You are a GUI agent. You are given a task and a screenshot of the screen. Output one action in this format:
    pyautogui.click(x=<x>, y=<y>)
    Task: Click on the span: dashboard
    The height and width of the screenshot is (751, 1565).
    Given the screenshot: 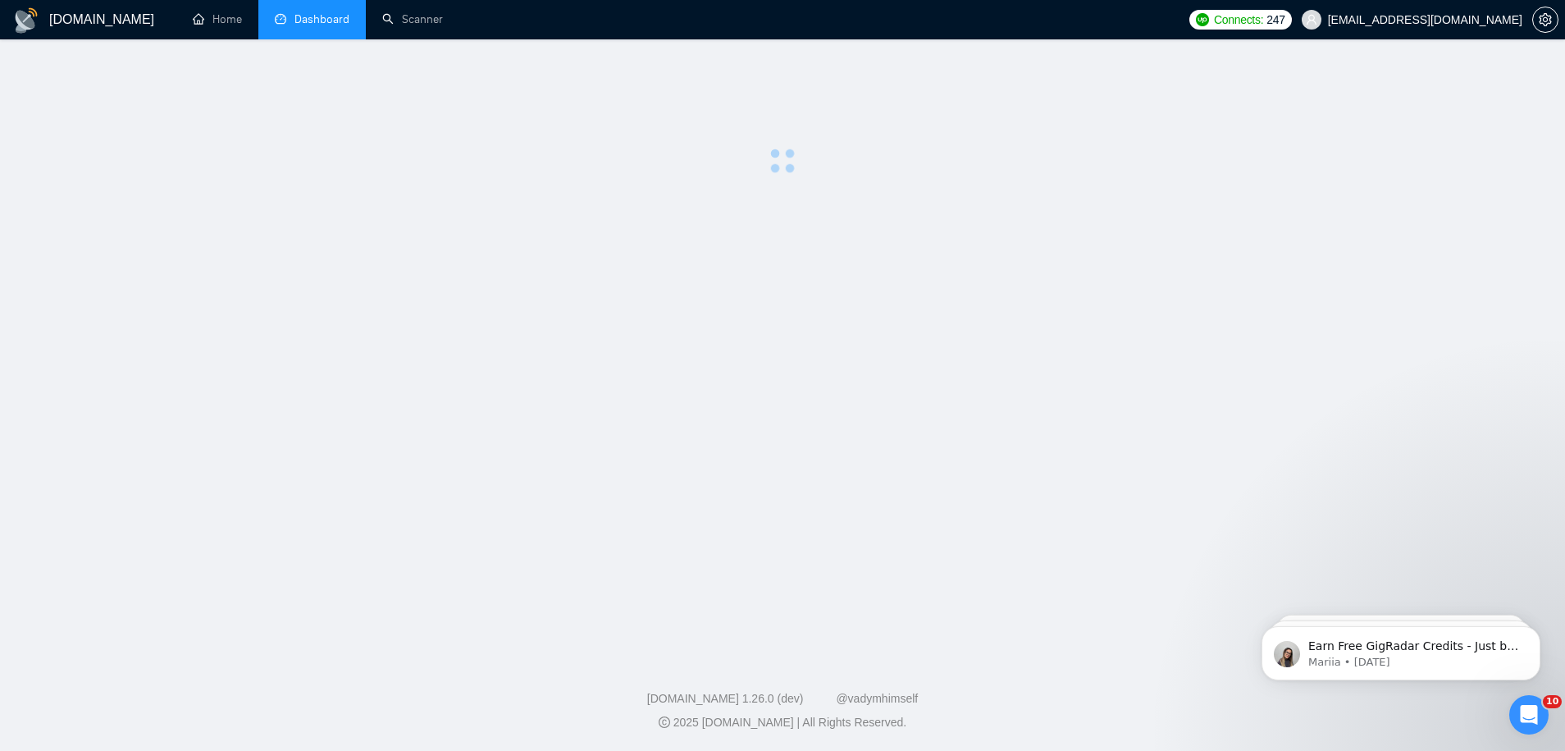 What is the action you would take?
    pyautogui.click(x=281, y=19)
    